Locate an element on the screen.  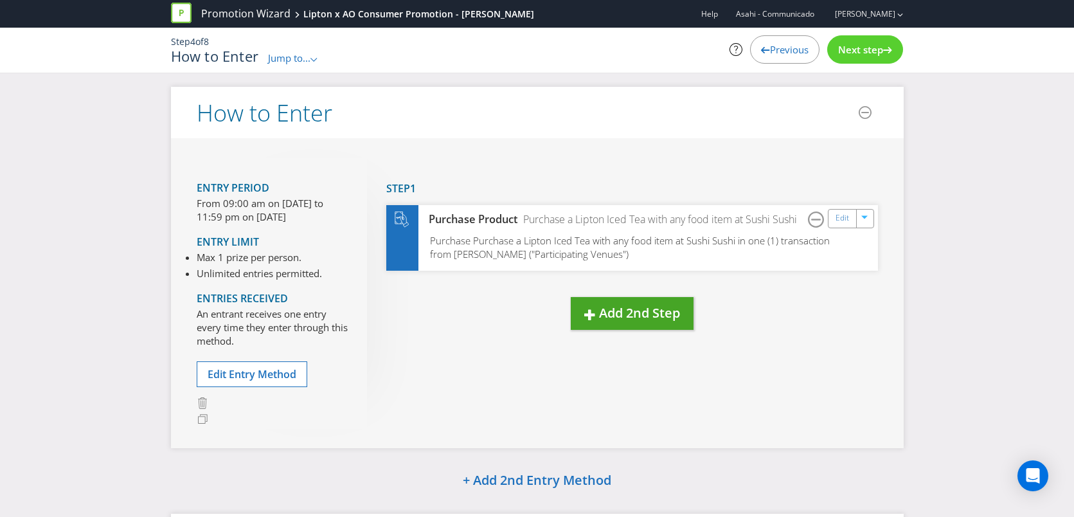
button: Edit Entry Method is located at coordinates (252, 374).